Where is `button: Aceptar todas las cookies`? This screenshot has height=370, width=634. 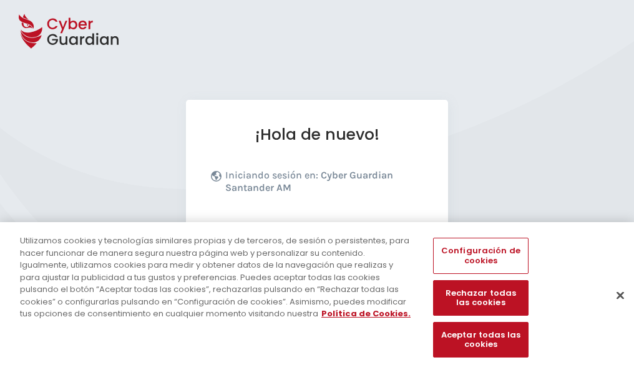
button: Aceptar todas las cookies is located at coordinates (481, 339).